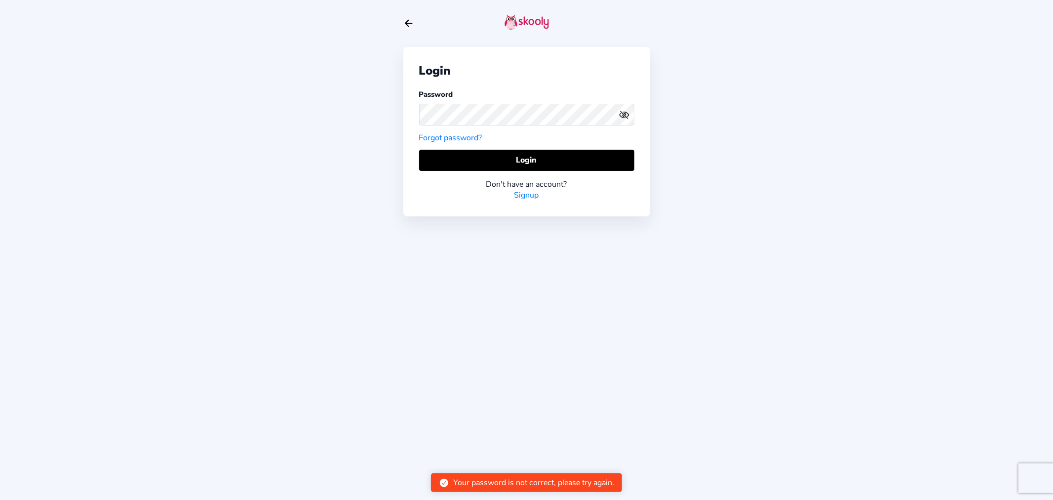 The height and width of the screenshot is (500, 1053). Describe the element at coordinates (451, 138) in the screenshot. I see `a: Forgot password?` at that location.